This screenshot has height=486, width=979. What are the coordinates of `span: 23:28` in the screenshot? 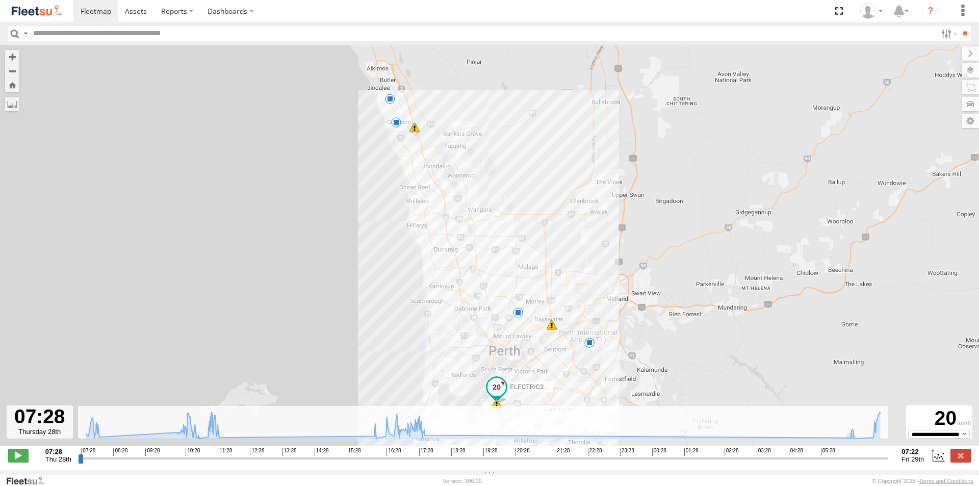 It's located at (627, 452).